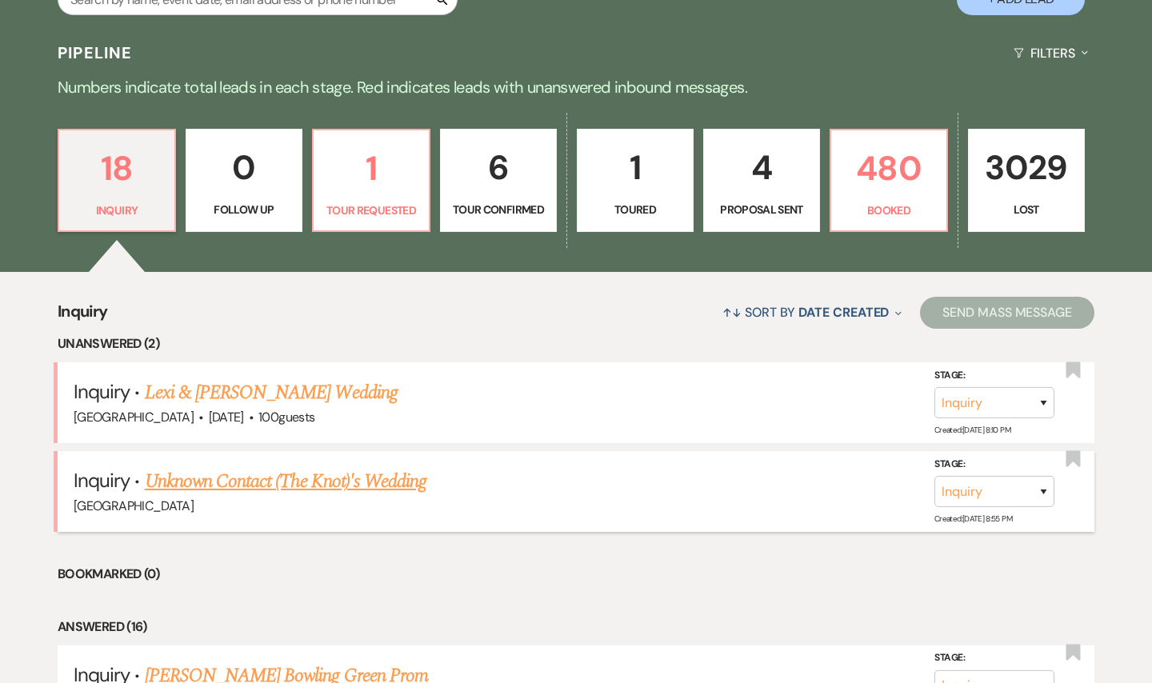  I want to click on p: Booked, so click(889, 210).